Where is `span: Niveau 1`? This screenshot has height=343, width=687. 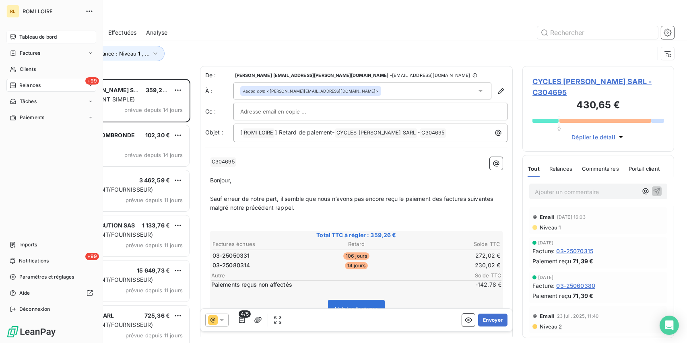
span: Niveau 1 is located at coordinates (550, 227).